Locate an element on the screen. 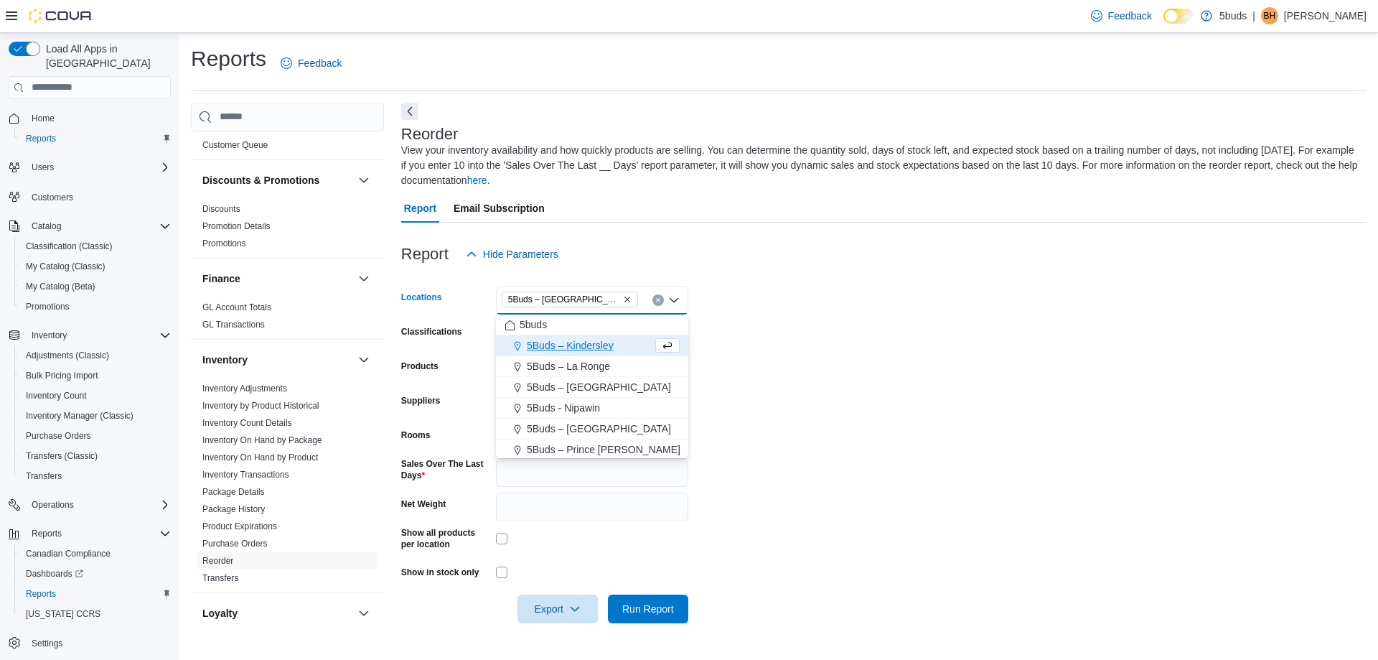 The height and width of the screenshot is (660, 1378). button: Remove 5Buds – Humboldt from selection in this group is located at coordinates (627, 299).